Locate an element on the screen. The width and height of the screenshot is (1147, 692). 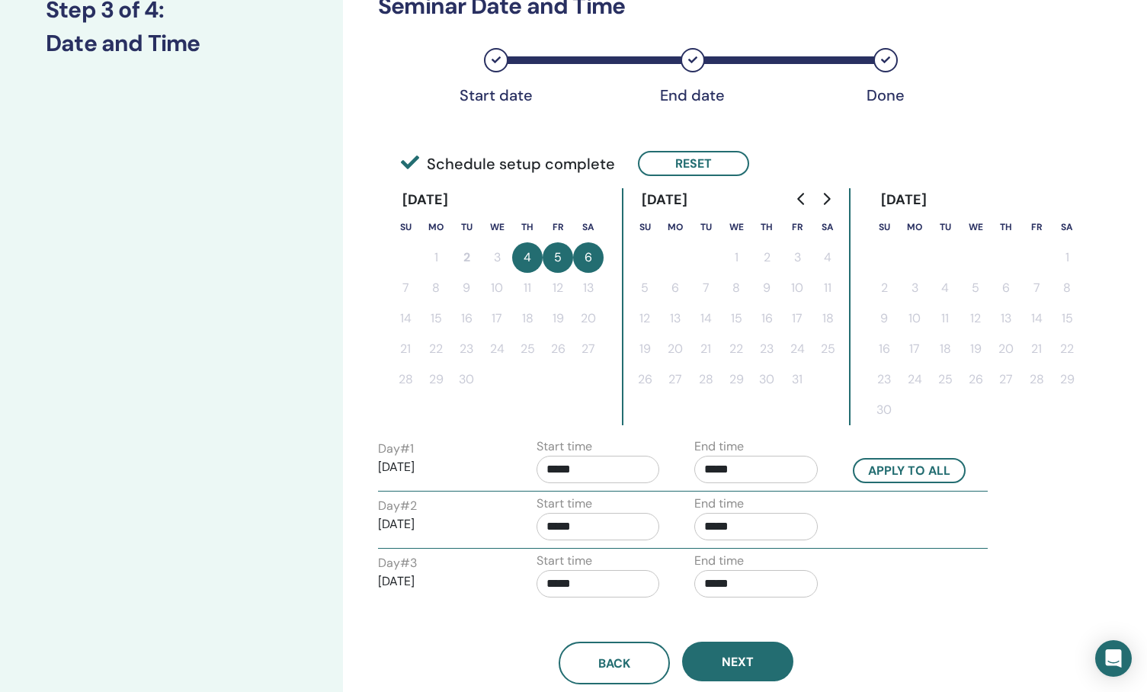
label: Start time is located at coordinates (564, 561).